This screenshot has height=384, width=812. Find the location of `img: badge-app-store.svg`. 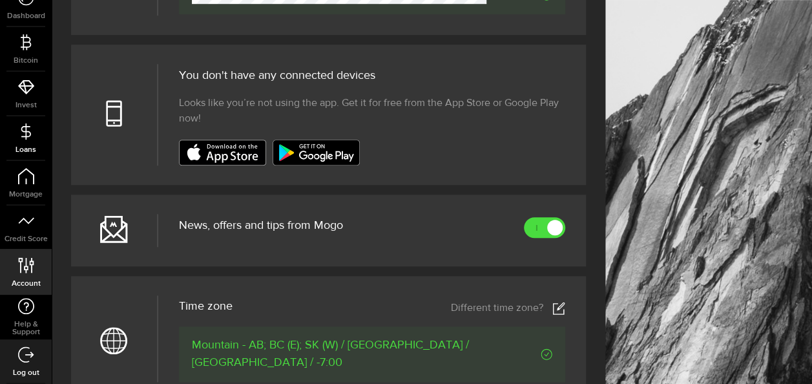

img: badge-app-store.svg is located at coordinates (222, 152).